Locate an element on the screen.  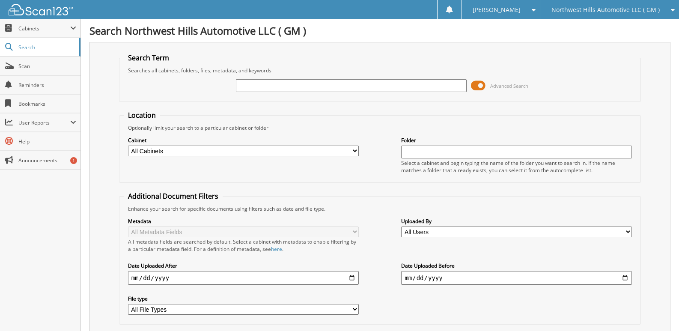
h1: Search Northwest Hills Automotive LLC ( GM ) is located at coordinates (379, 30).